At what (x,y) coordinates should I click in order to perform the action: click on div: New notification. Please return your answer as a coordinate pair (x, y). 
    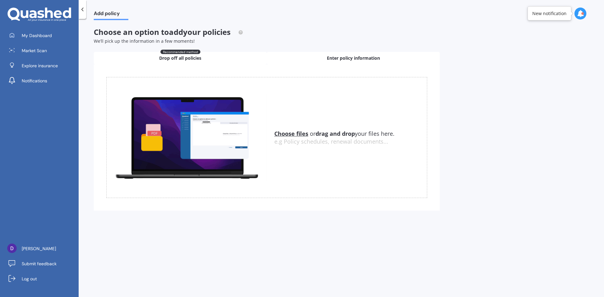
    Looking at the image, I should click on (549, 14).